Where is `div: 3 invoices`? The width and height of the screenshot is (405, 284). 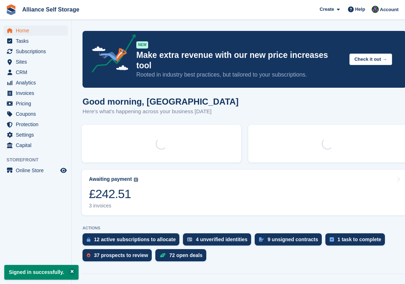 div: 3 invoices is located at coordinates (113, 205).